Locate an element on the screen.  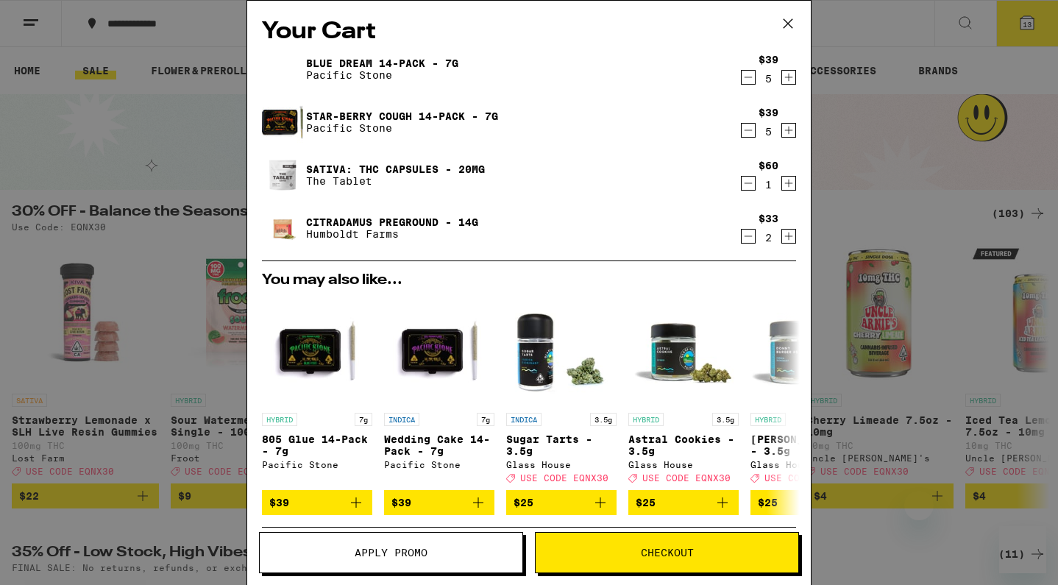
p: Sugar Tarts - 3.5g is located at coordinates (561, 445).